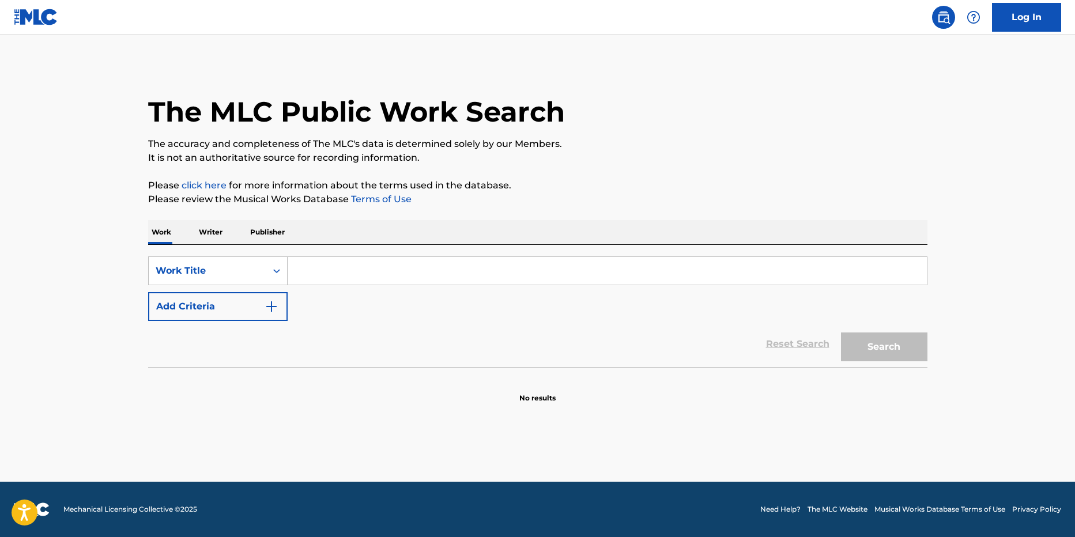 The image size is (1075, 537). Describe the element at coordinates (356, 112) in the screenshot. I see `h1: The MLC Public Work Search` at that location.